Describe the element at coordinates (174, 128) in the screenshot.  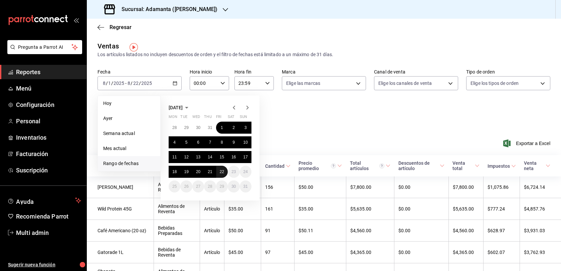
I see `abbr: July 28, 2025` at that location.